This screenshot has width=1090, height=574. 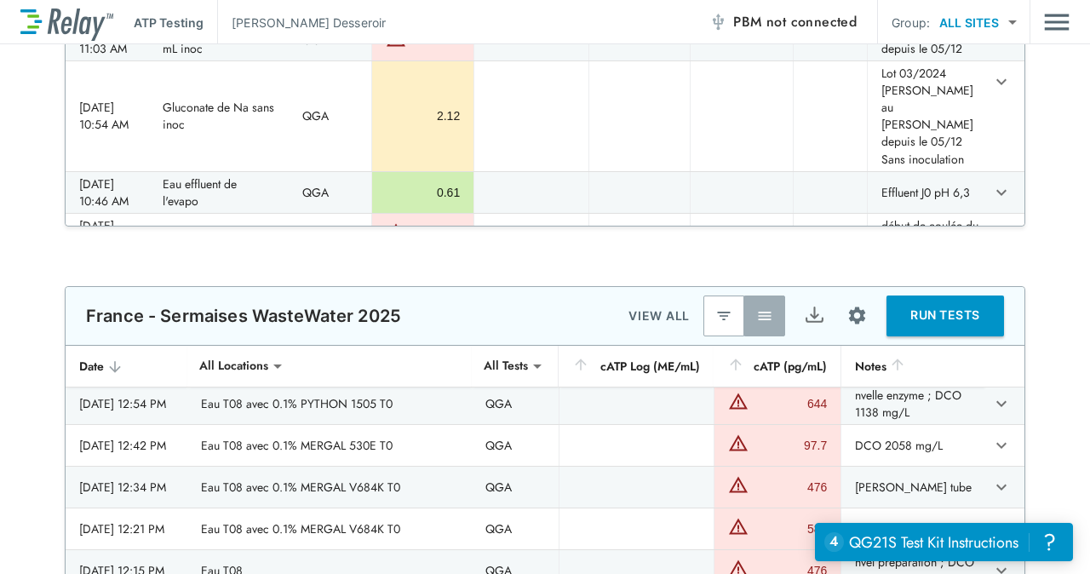 What do you see at coordinates (506, 366) in the screenshot?
I see `div: All Tests` at bounding box center [506, 366].